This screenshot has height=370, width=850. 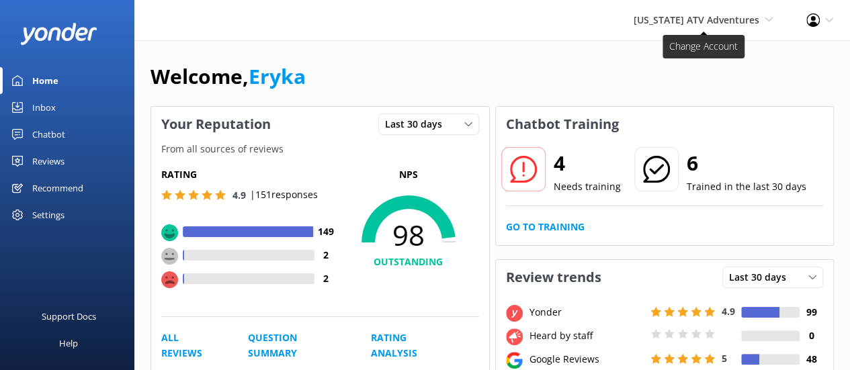 What do you see at coordinates (48, 134) in the screenshot?
I see `div: Chatbot` at bounding box center [48, 134].